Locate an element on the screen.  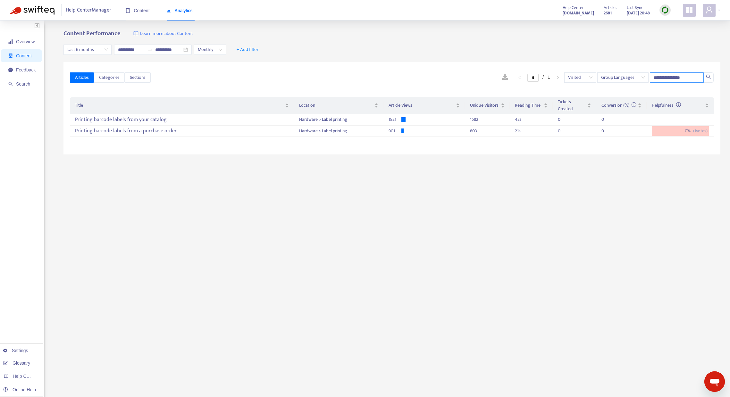
button: right is located at coordinates (558, 78).